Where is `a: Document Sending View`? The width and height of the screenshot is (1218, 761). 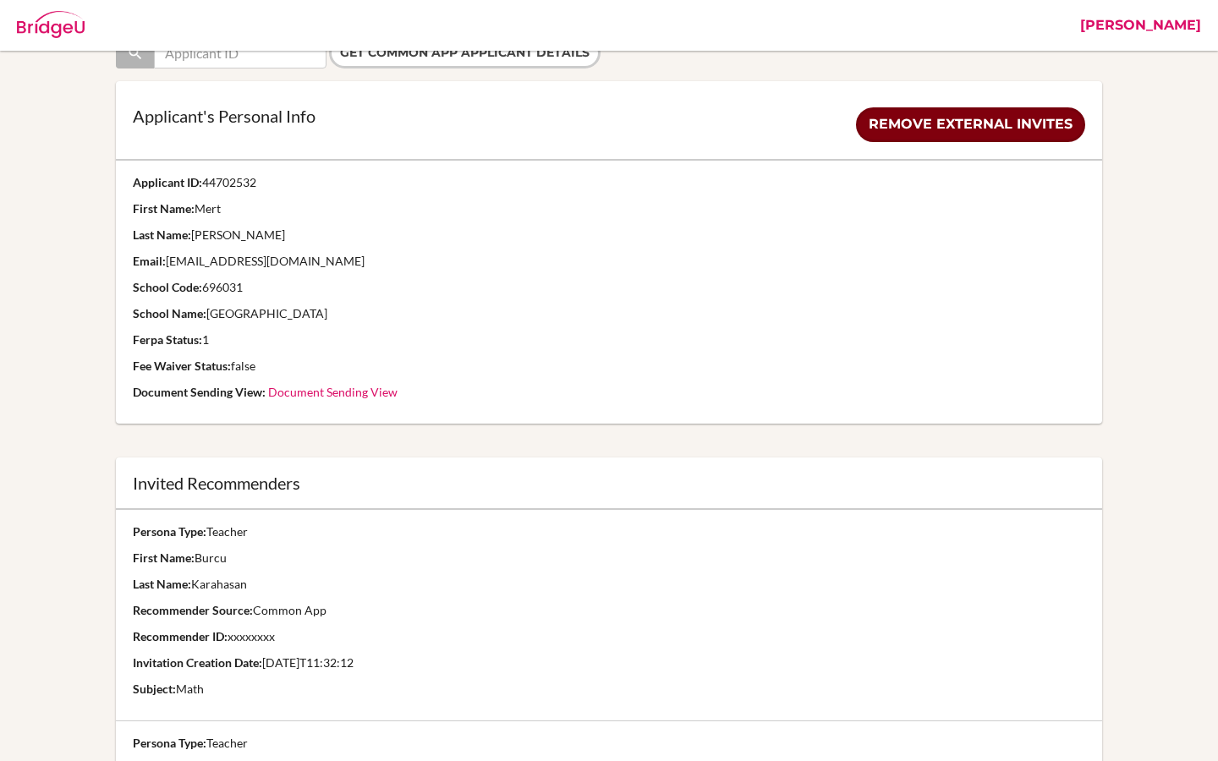
a: Document Sending View is located at coordinates (332, 392).